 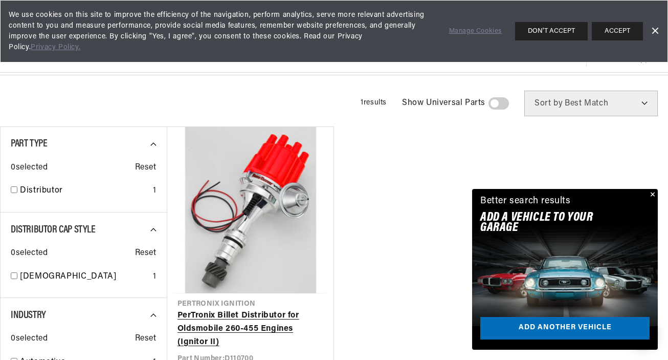 I want to click on h2: Add A VEHICLE to your garage, so click(x=552, y=222).